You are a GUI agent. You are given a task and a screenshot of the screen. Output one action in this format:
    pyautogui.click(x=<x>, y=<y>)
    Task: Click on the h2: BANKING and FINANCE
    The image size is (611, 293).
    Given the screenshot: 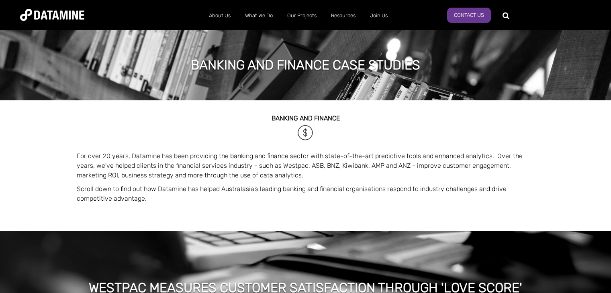 What is the action you would take?
    pyautogui.click(x=306, y=119)
    